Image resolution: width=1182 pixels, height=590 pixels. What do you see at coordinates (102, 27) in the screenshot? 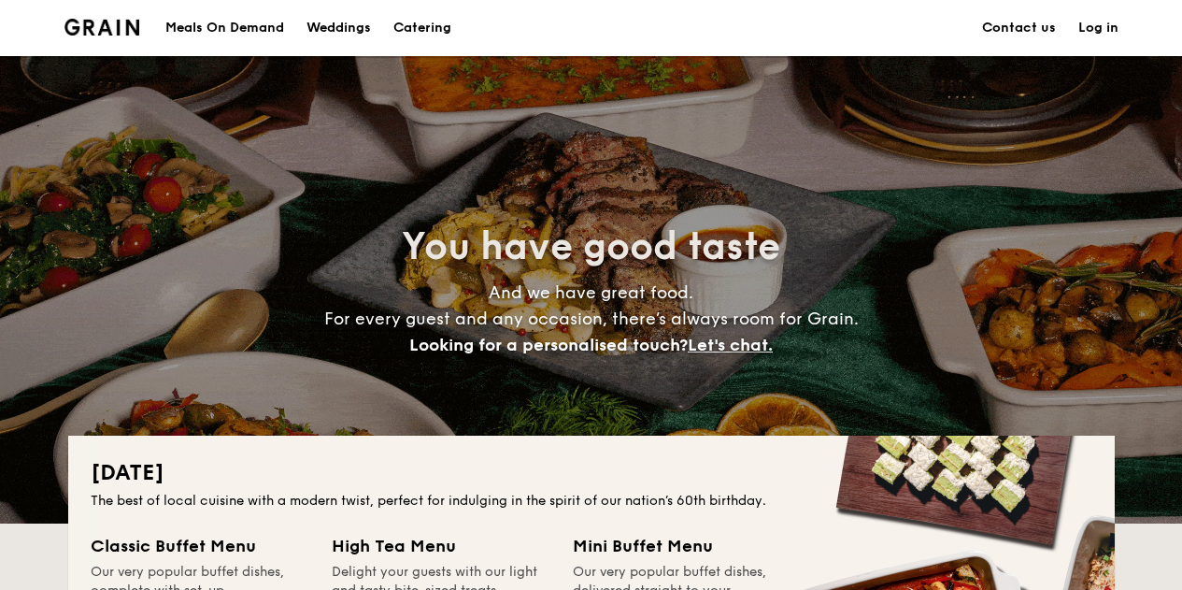
I see `a: Logotype` at bounding box center [102, 27].